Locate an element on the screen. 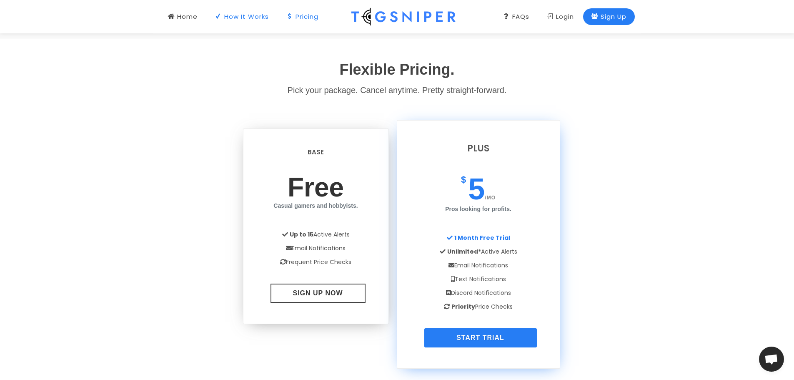 This screenshot has height=380, width=794. li: Frequent Price Checks is located at coordinates (316, 262).